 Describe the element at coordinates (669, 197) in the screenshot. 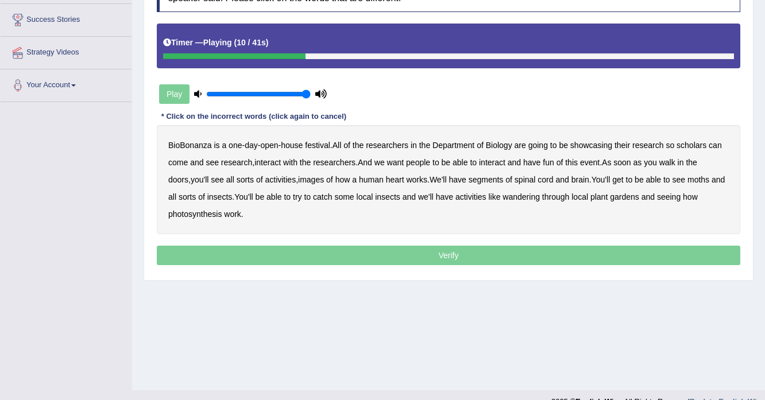

I see `b: seeing` at that location.